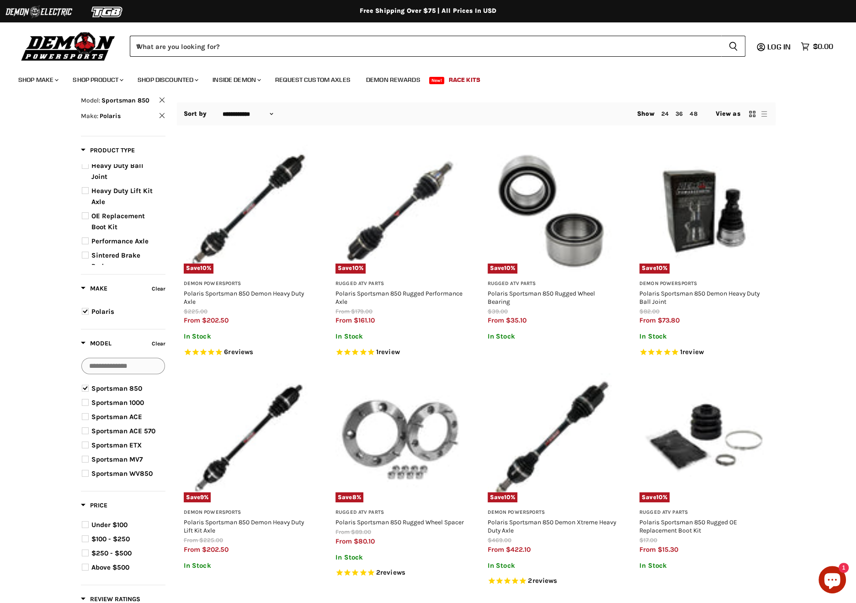 This screenshot has height=603, width=856. I want to click on span: Sportsman 1000, so click(117, 402).